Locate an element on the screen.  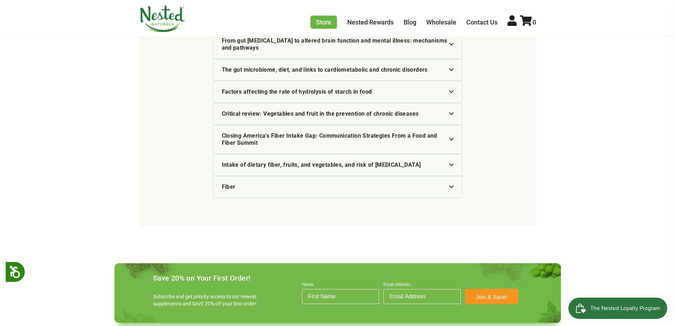
div: Critical review: Vegetables and fruit in the prevention of chronic diseases is located at coordinates (338, 114).